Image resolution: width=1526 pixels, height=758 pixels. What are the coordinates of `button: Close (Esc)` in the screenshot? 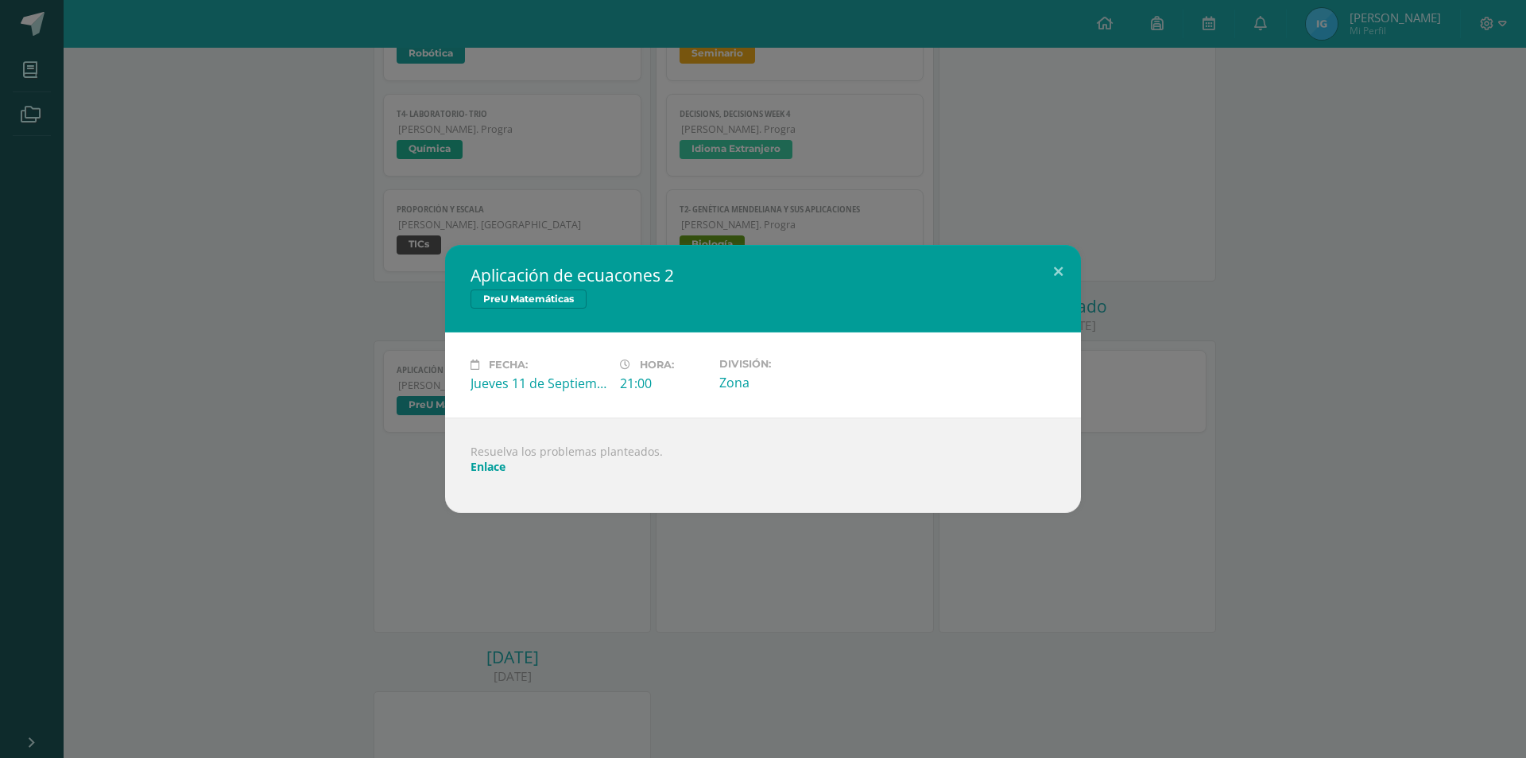 It's located at (1058, 272).